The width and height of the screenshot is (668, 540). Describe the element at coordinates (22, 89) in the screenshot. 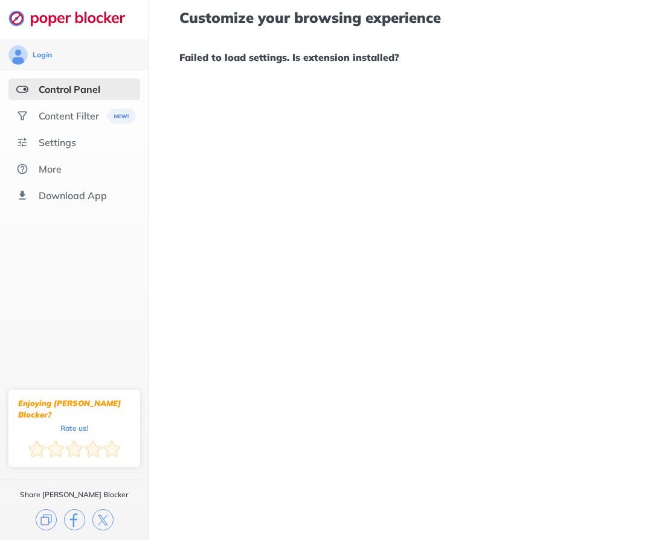

I see `img: features-selected.svg` at that location.